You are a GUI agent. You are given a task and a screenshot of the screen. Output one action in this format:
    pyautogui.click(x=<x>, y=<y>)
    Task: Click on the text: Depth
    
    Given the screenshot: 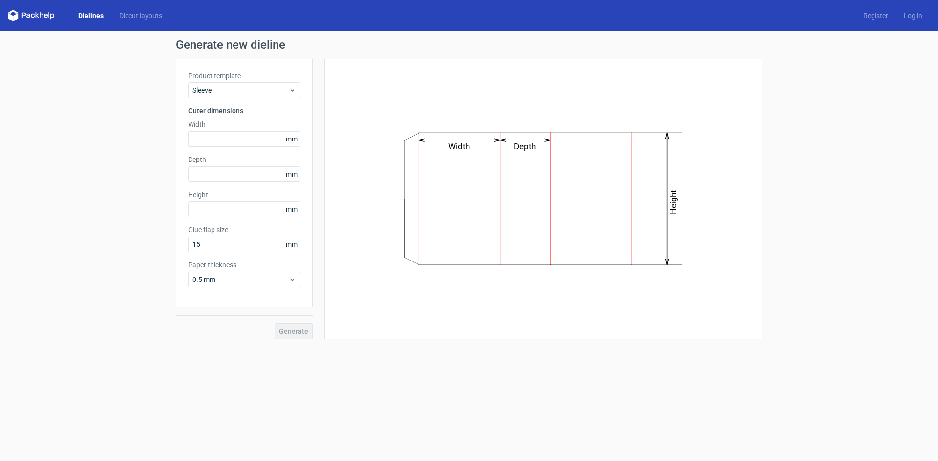 What is the action you would take?
    pyautogui.click(x=525, y=146)
    